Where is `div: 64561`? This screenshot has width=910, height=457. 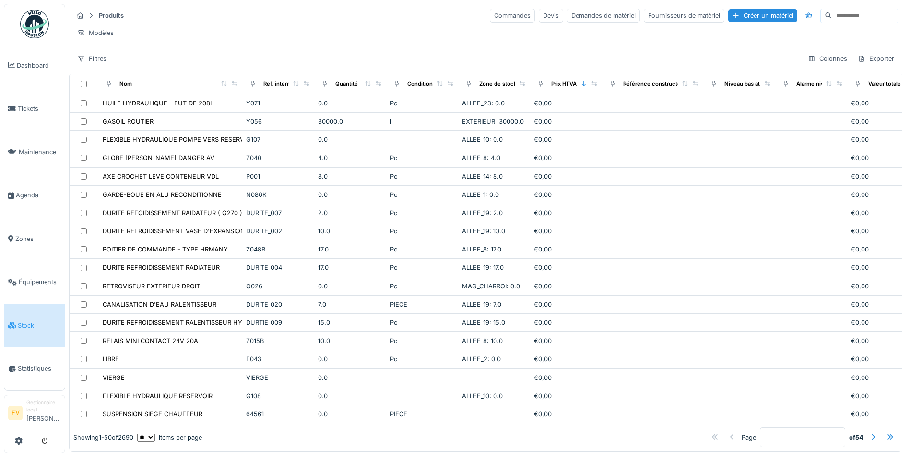 div: 64561 is located at coordinates (278, 414).